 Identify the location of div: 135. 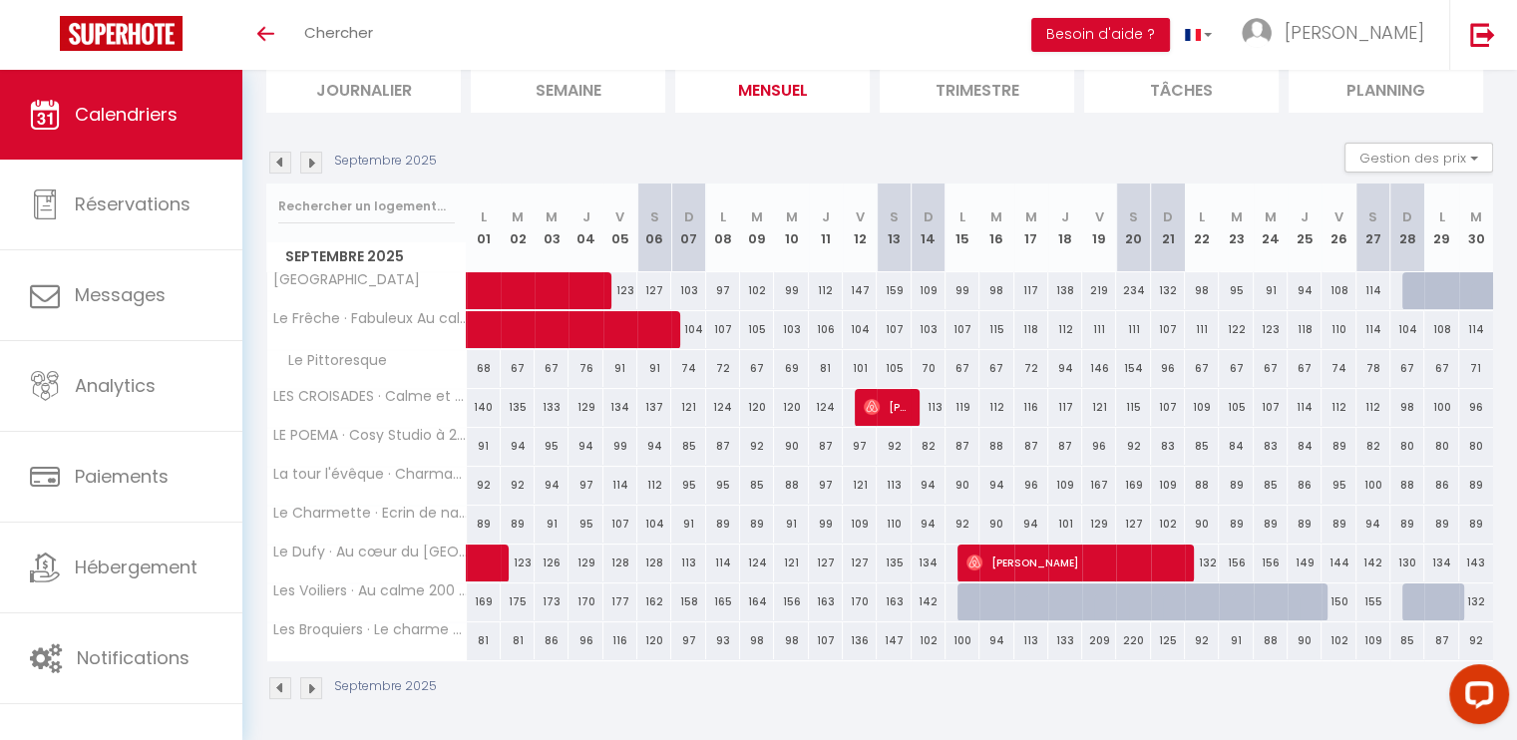
(894, 562).